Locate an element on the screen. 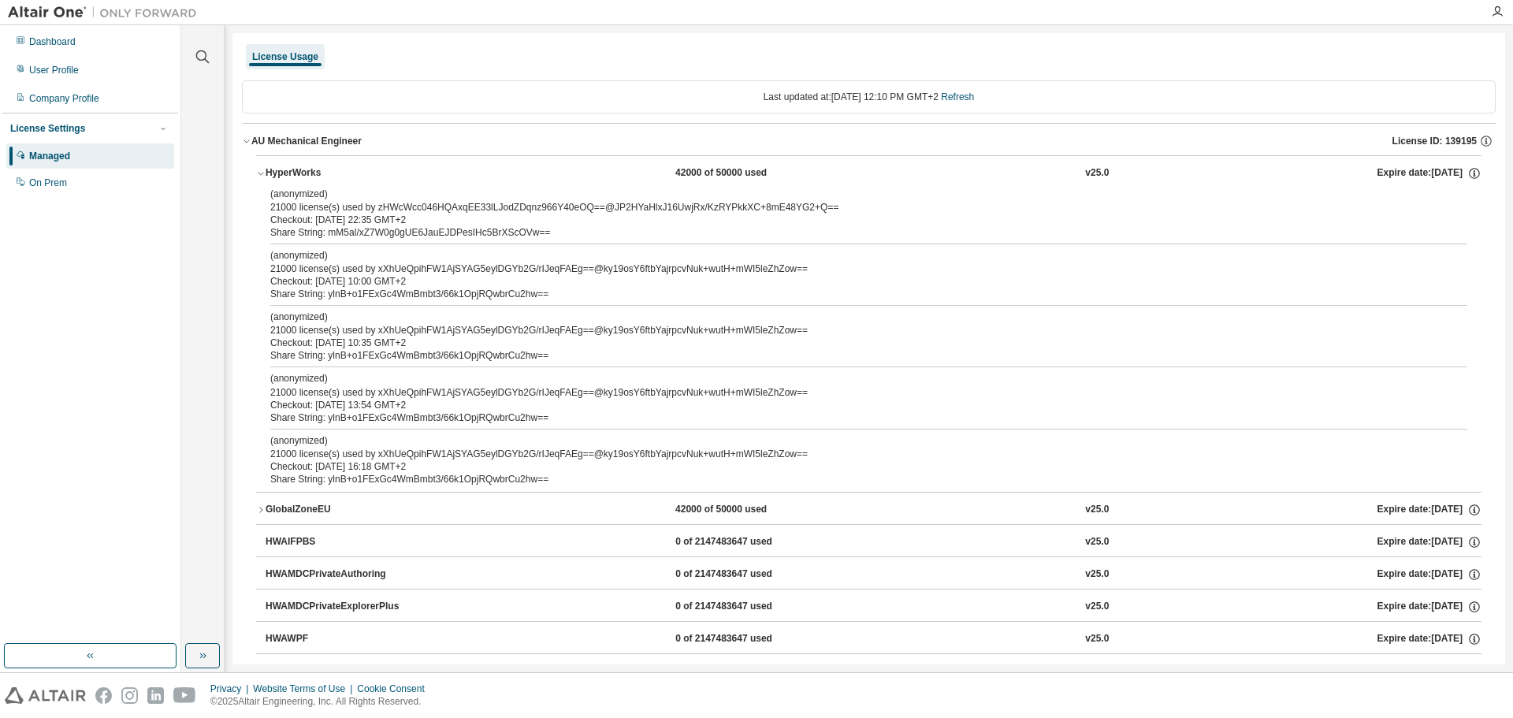  div: License Usage is located at coordinates (285, 57).